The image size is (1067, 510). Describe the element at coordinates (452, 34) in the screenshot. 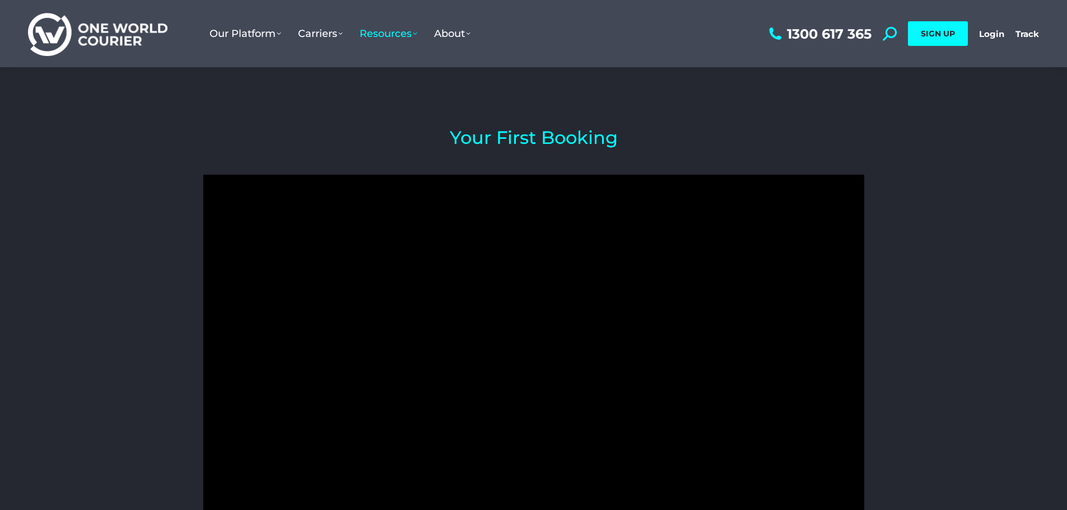

I see `span: About` at that location.